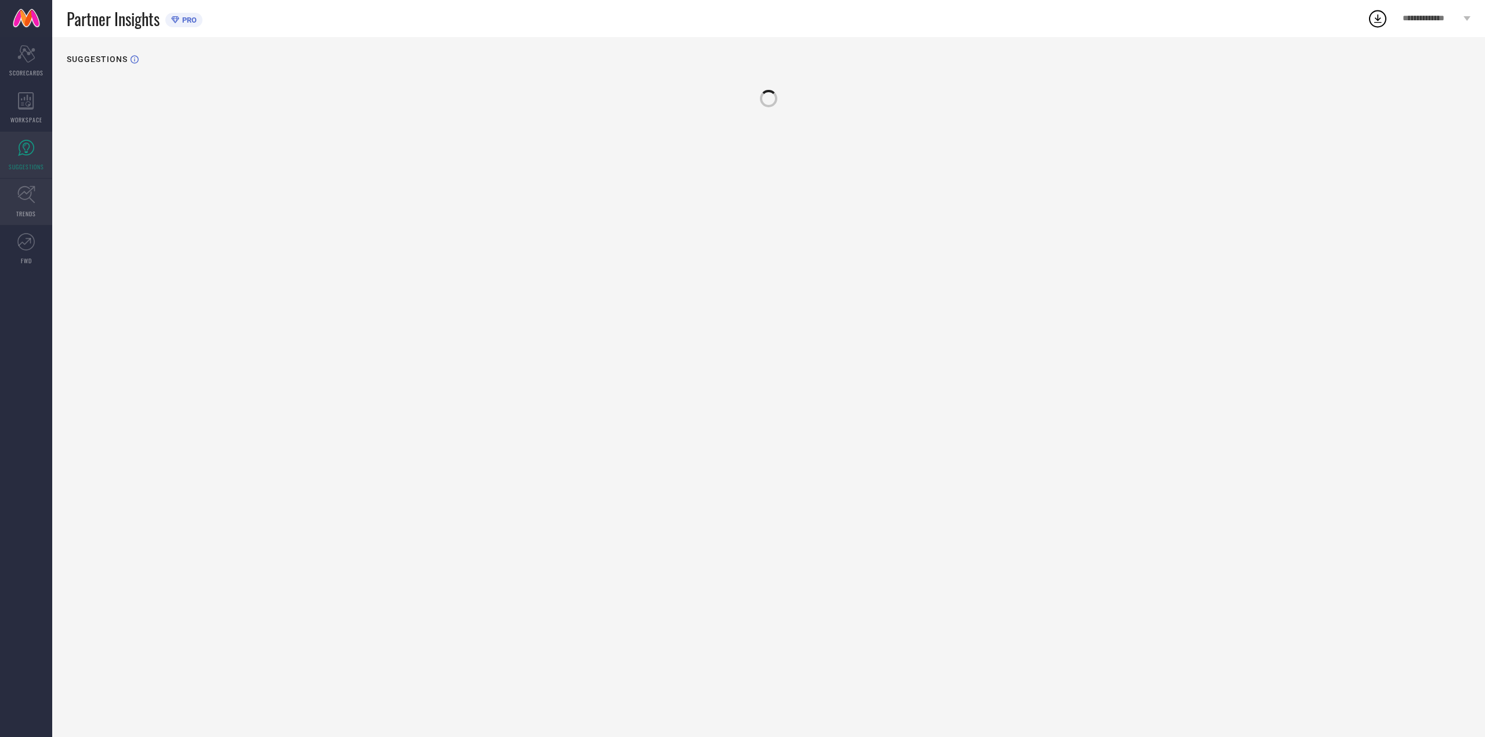 The image size is (1485, 737). What do you see at coordinates (26, 213) in the screenshot?
I see `span: TRENDS` at bounding box center [26, 213].